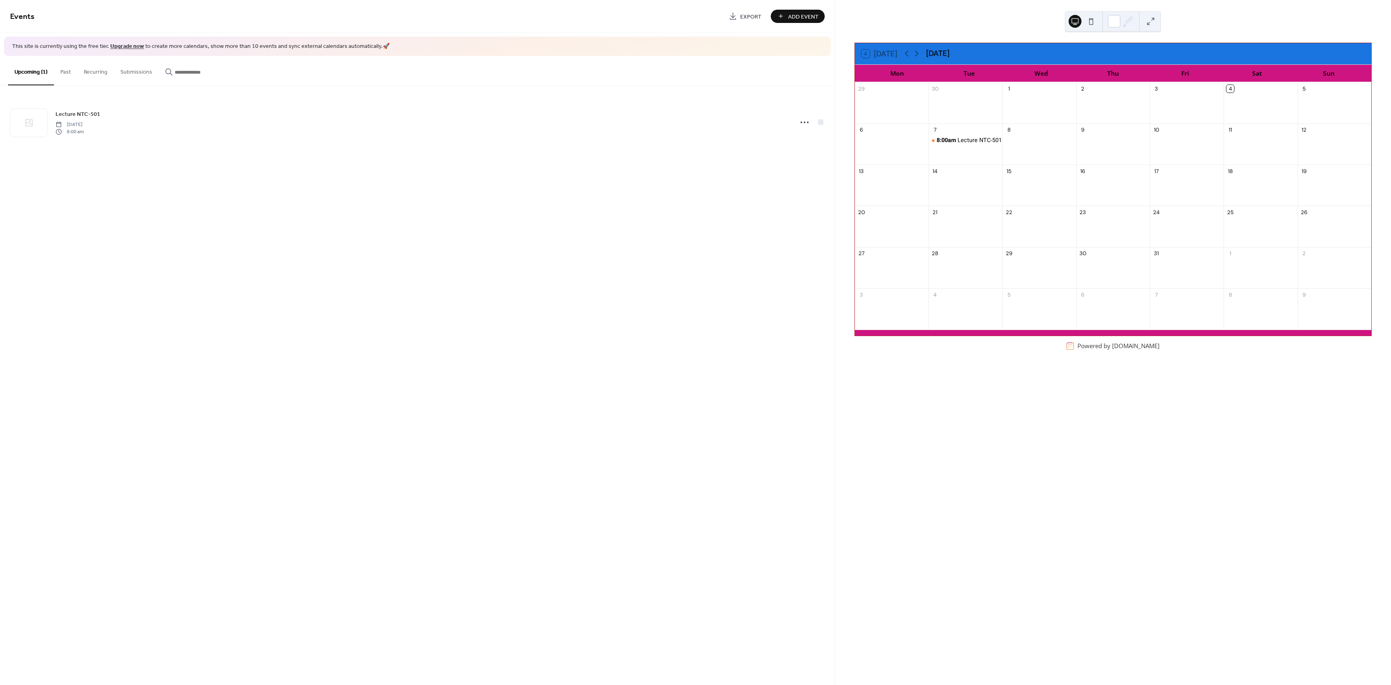  What do you see at coordinates (1040, 73) in the screenshot?
I see `div: Wed` at bounding box center [1040, 73].